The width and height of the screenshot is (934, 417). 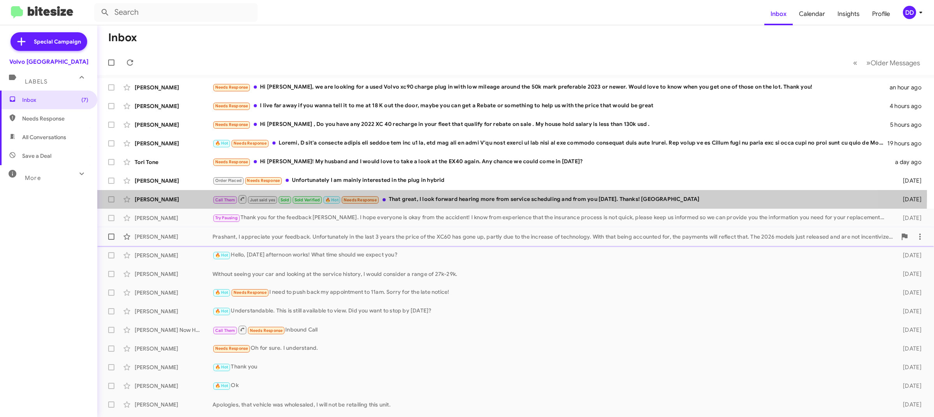 What do you see at coordinates (848, 14) in the screenshot?
I see `a: Insights` at bounding box center [848, 14].